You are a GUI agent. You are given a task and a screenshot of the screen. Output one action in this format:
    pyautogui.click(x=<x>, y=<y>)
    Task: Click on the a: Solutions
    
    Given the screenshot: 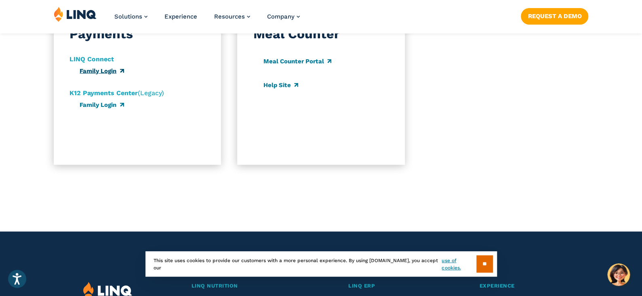 What is the action you would take?
    pyautogui.click(x=131, y=17)
    